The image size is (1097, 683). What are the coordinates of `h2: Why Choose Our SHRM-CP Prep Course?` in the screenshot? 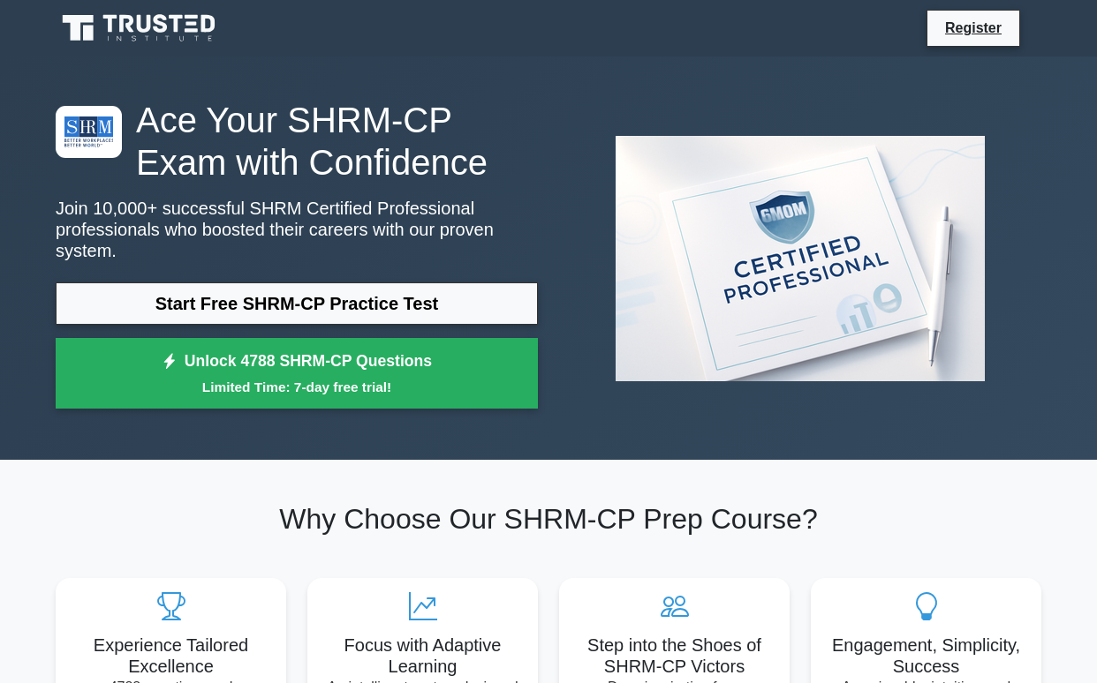 It's located at (548, 519).